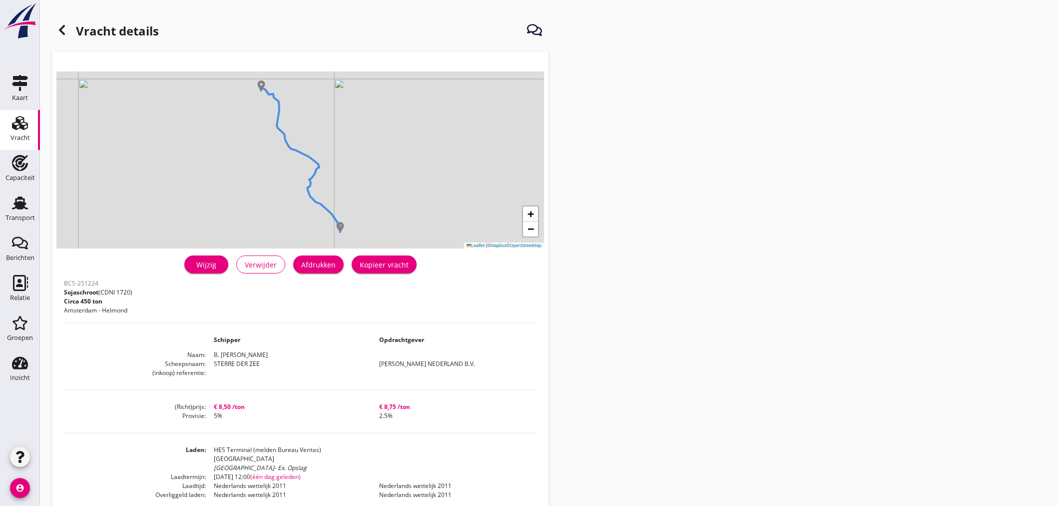  Describe the element at coordinates (105, 32) in the screenshot. I see `h1: Vracht details` at that location.